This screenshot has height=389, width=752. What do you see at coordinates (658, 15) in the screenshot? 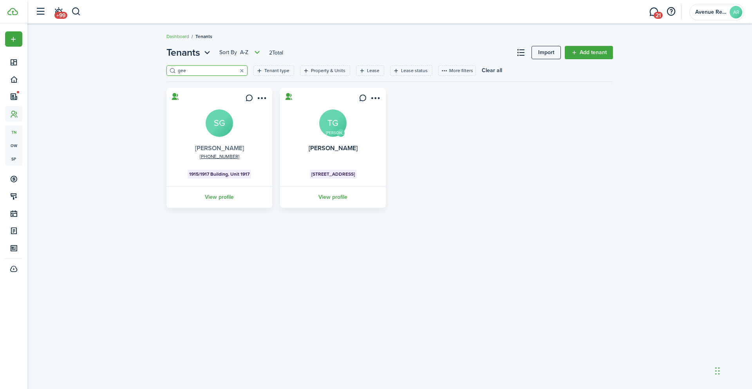
I see `span: 21` at bounding box center [658, 15].